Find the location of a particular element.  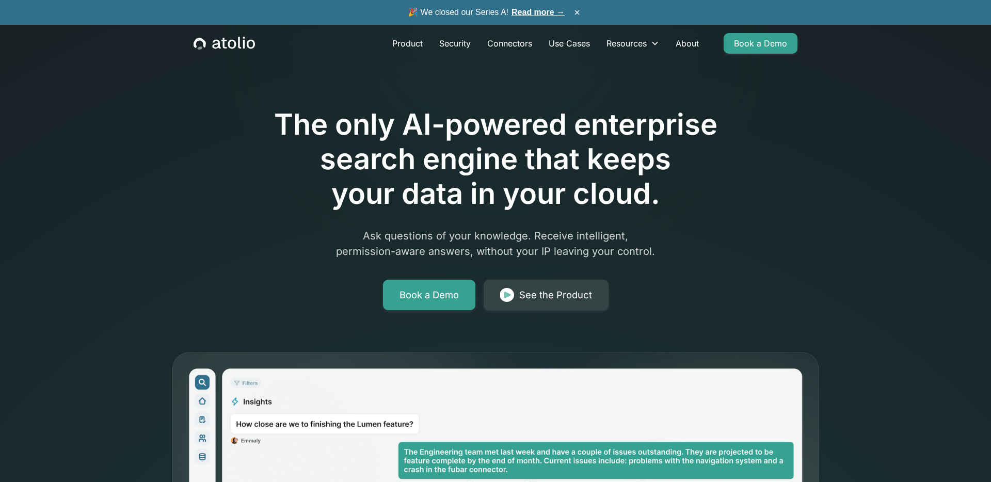

a: home is located at coordinates (224, 43).